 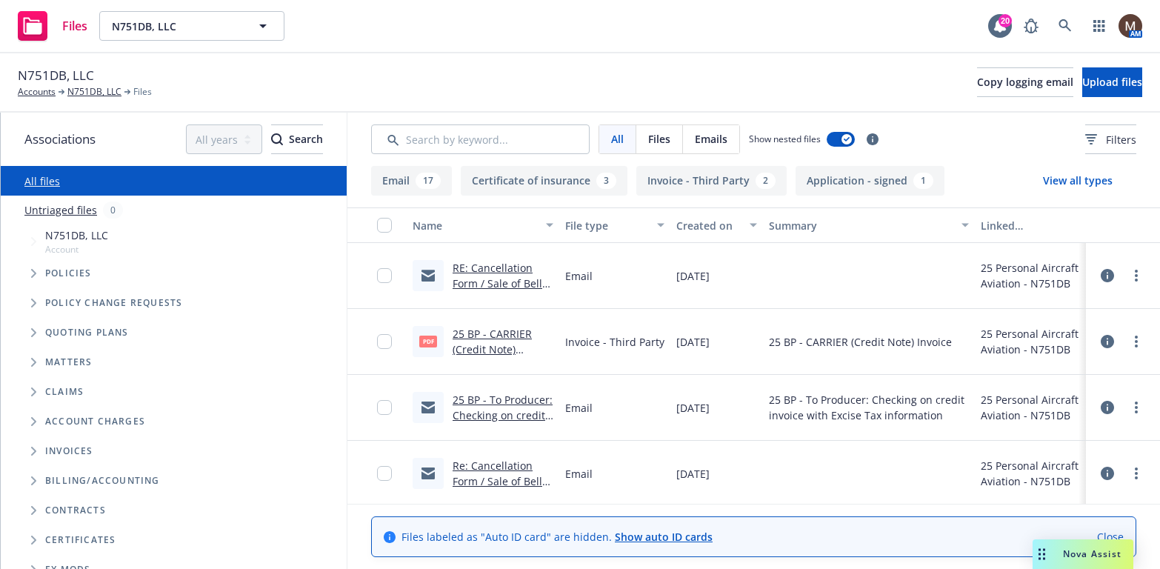 What do you see at coordinates (869, 225) in the screenshot?
I see `button: Summary` at bounding box center [869, 225].